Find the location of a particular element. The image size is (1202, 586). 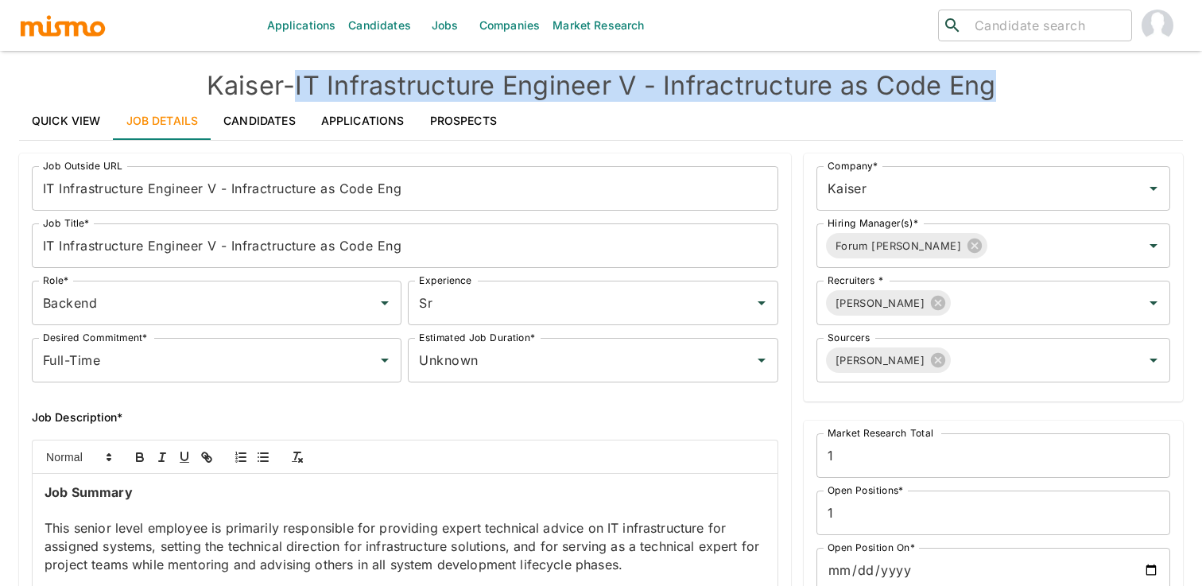

label: Company* is located at coordinates (852, 165).